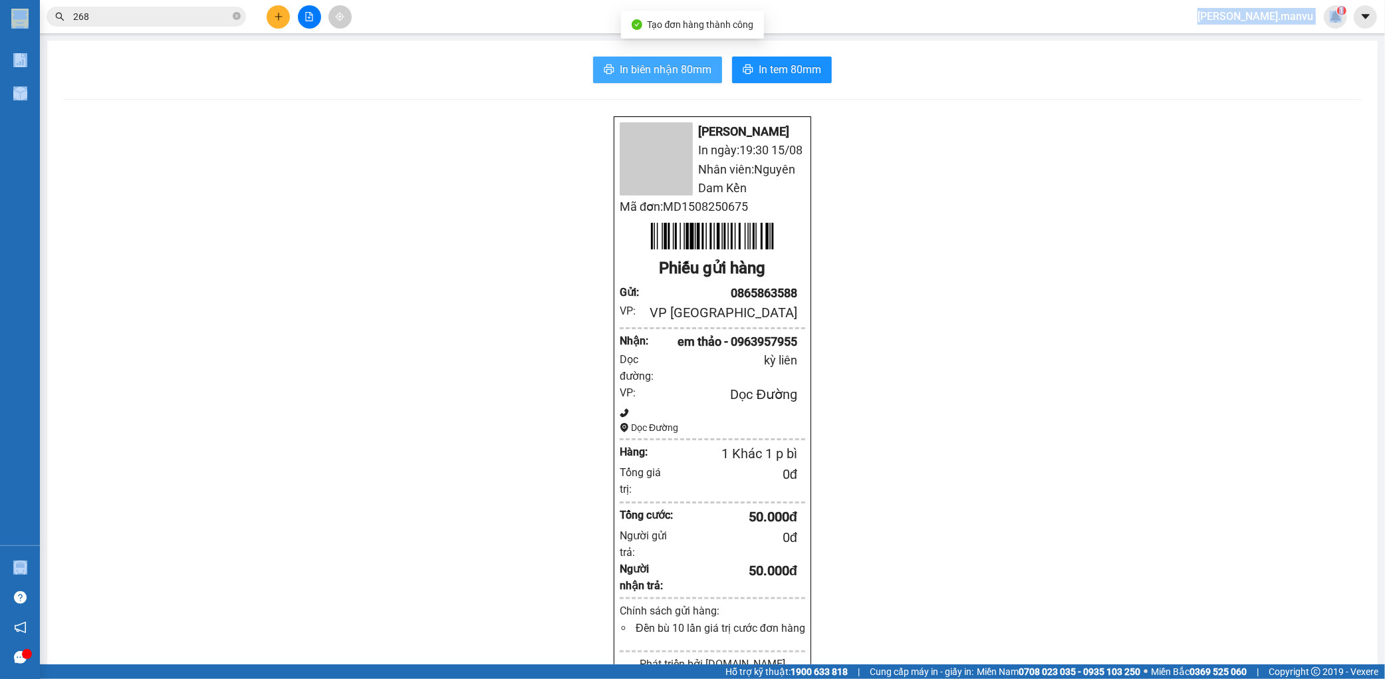  I want to click on span: environment, so click(625, 428).